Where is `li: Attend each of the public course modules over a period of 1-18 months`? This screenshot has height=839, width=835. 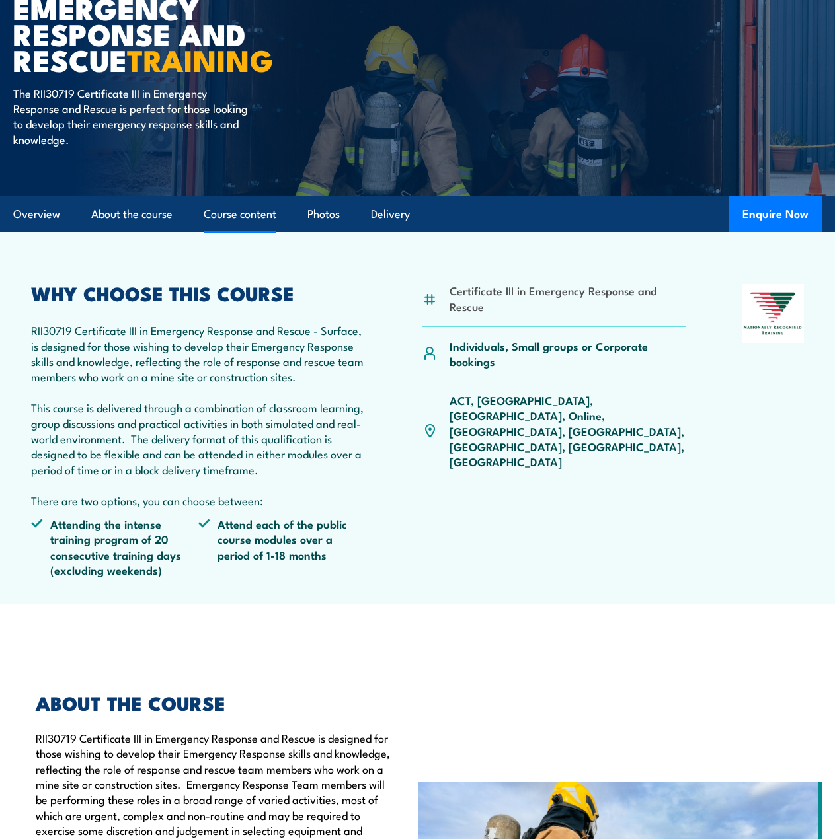 li: Attend each of the public course modules over a period of 1-18 months is located at coordinates (282, 547).